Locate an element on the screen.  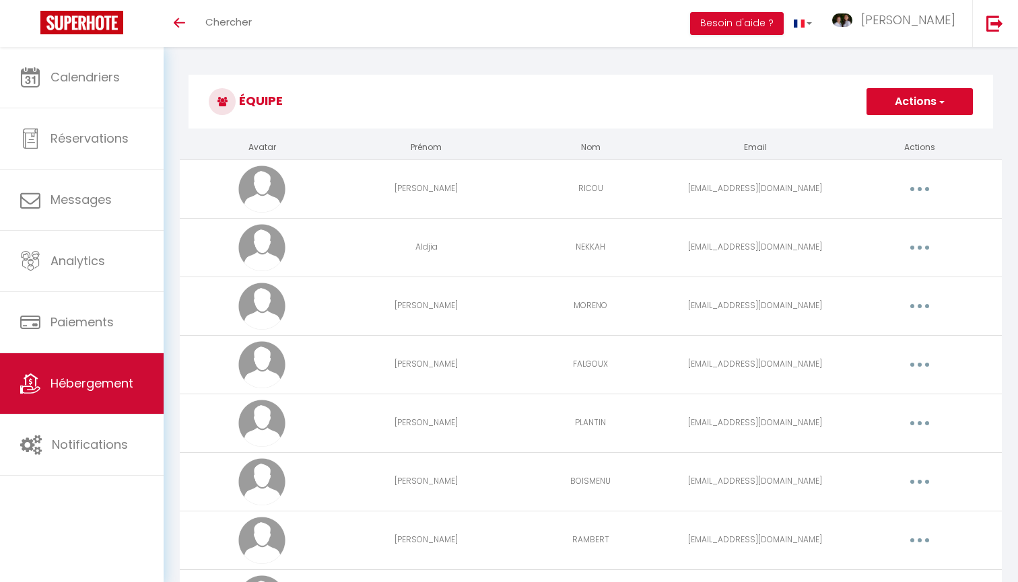
span: Messages is located at coordinates (81, 199).